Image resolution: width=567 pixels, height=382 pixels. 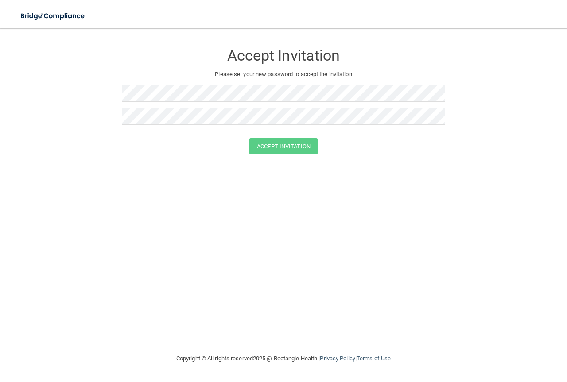 I want to click on button: Accept Invitation, so click(x=284, y=146).